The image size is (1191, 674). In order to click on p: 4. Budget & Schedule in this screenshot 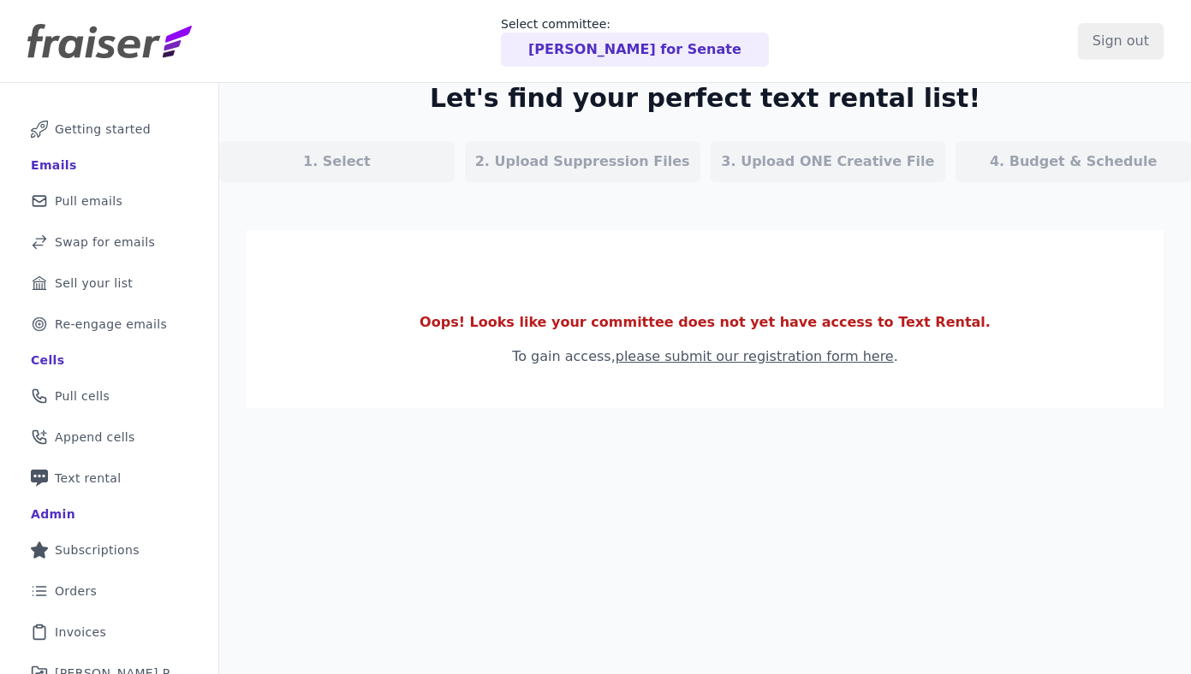, I will do `click(1072, 162)`.